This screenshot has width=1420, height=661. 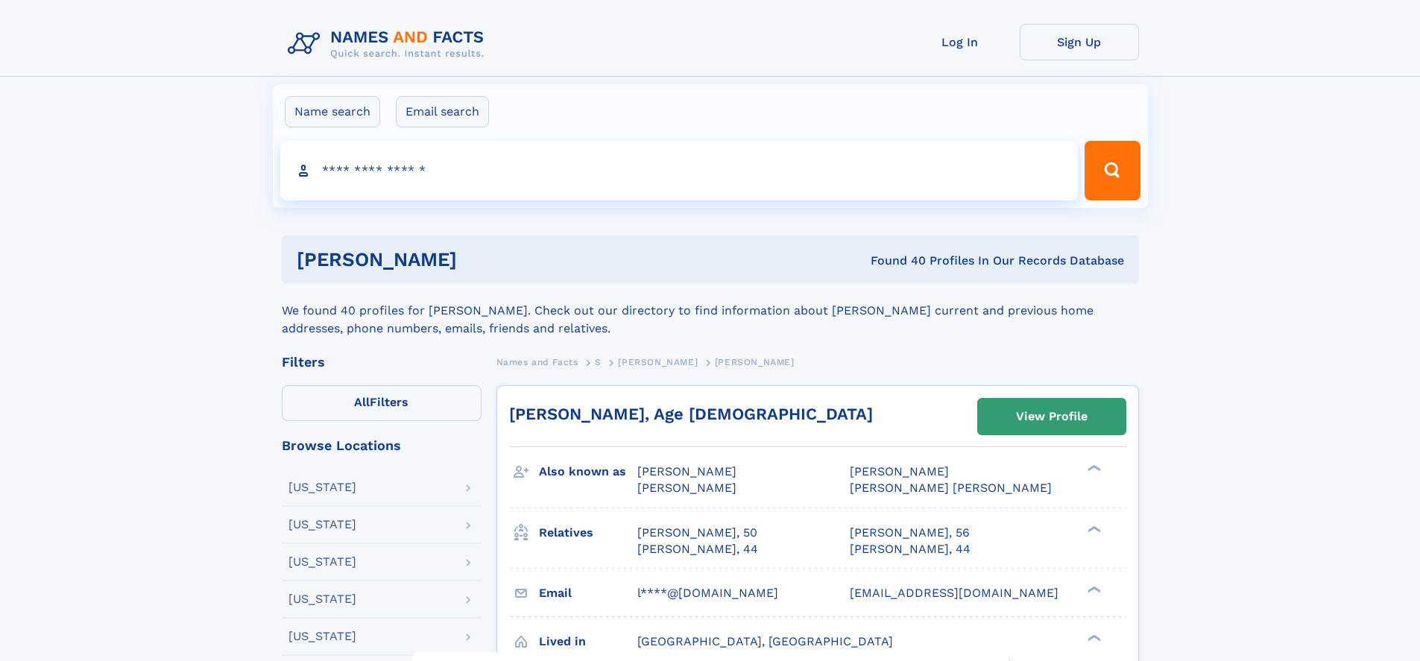 What do you see at coordinates (960, 42) in the screenshot?
I see `a: Log In` at bounding box center [960, 42].